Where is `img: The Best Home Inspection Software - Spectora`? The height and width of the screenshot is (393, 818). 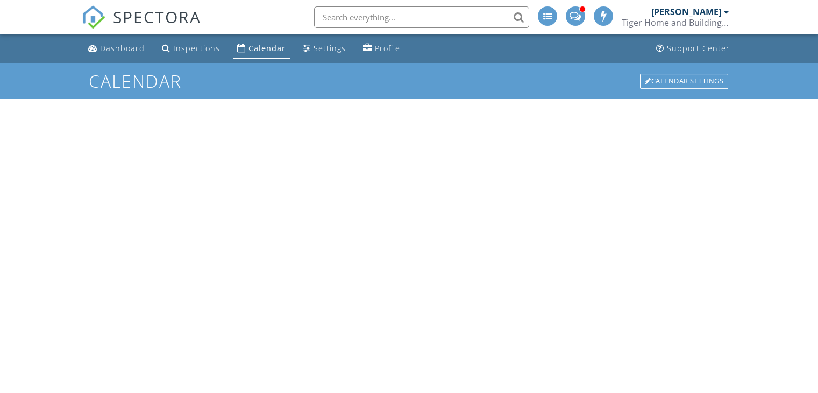 img: The Best Home Inspection Software - Spectora is located at coordinates (94, 17).